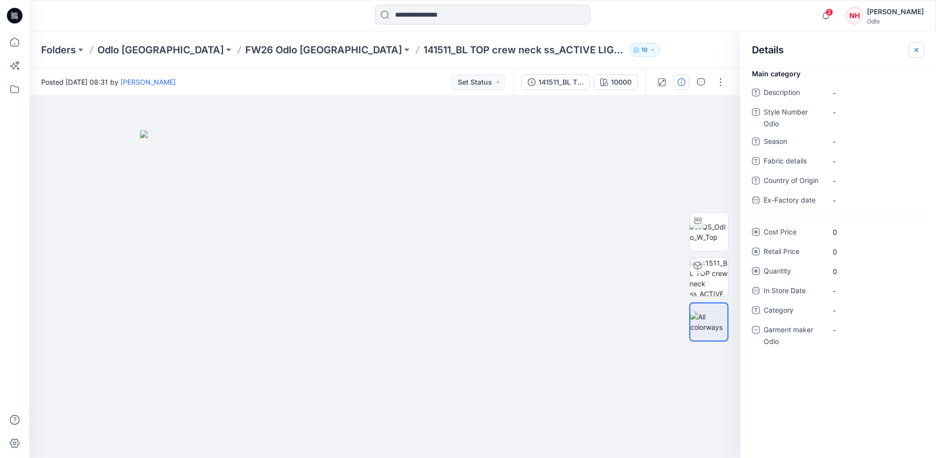 The width and height of the screenshot is (936, 458). I want to click on span: In Store Date, so click(793, 292).